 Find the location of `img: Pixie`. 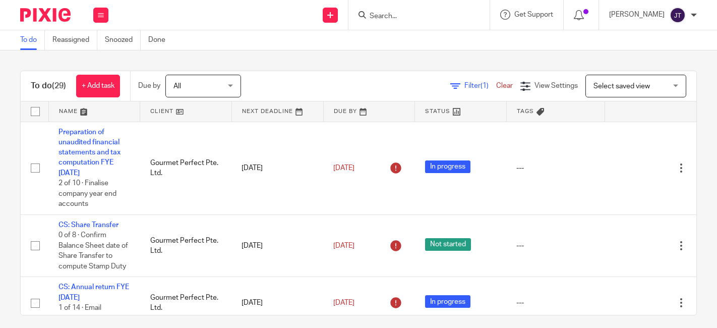

img: Pixie is located at coordinates (45, 15).